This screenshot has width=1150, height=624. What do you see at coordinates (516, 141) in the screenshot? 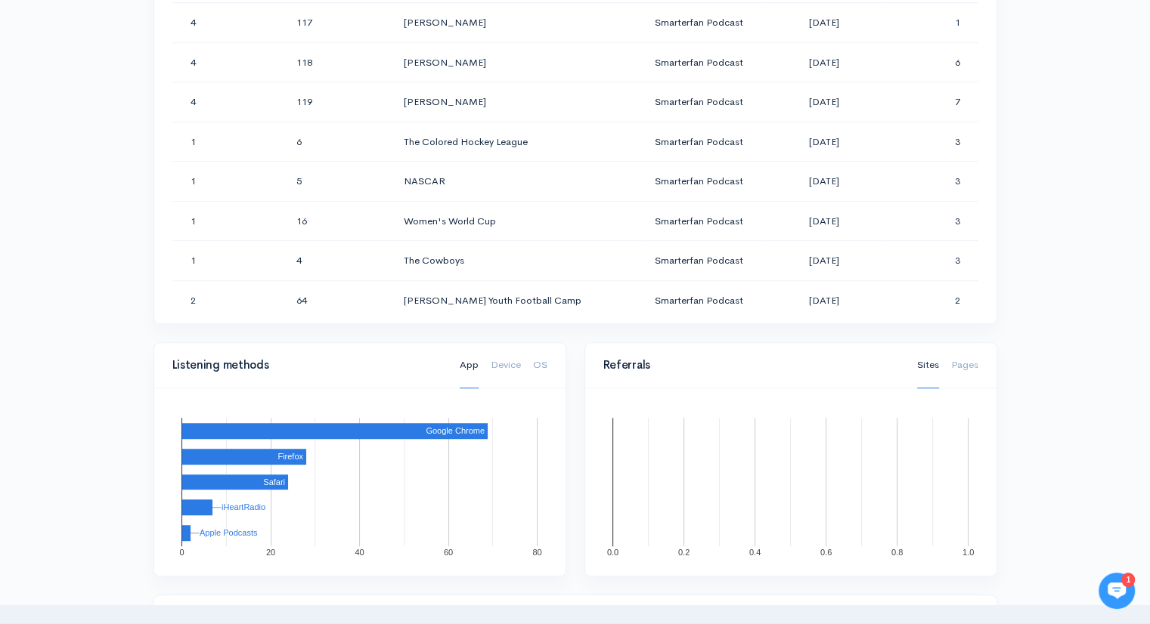
I see `td: The Colored Hockey League` at bounding box center [516, 141].